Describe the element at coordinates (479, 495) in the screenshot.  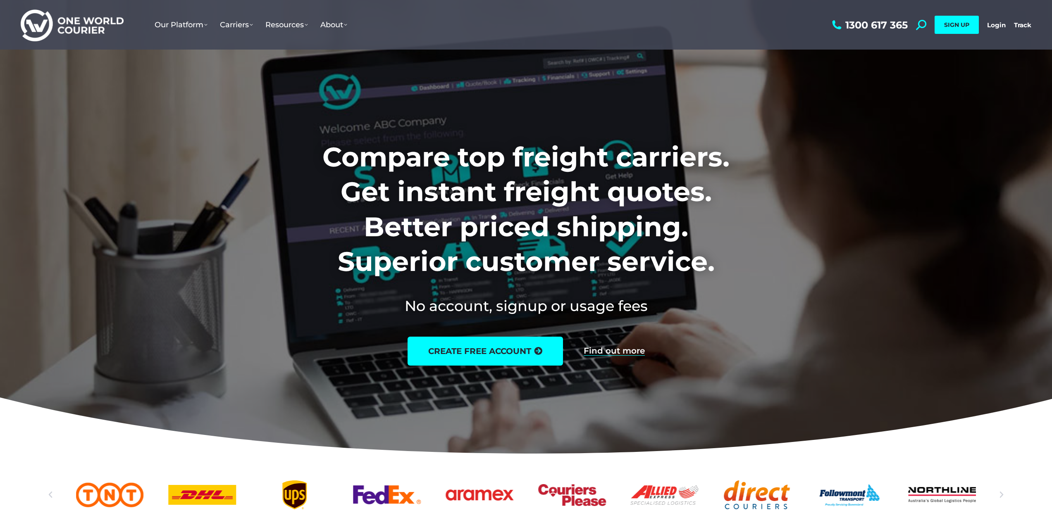
I see `a: Aramex_logo` at that location.